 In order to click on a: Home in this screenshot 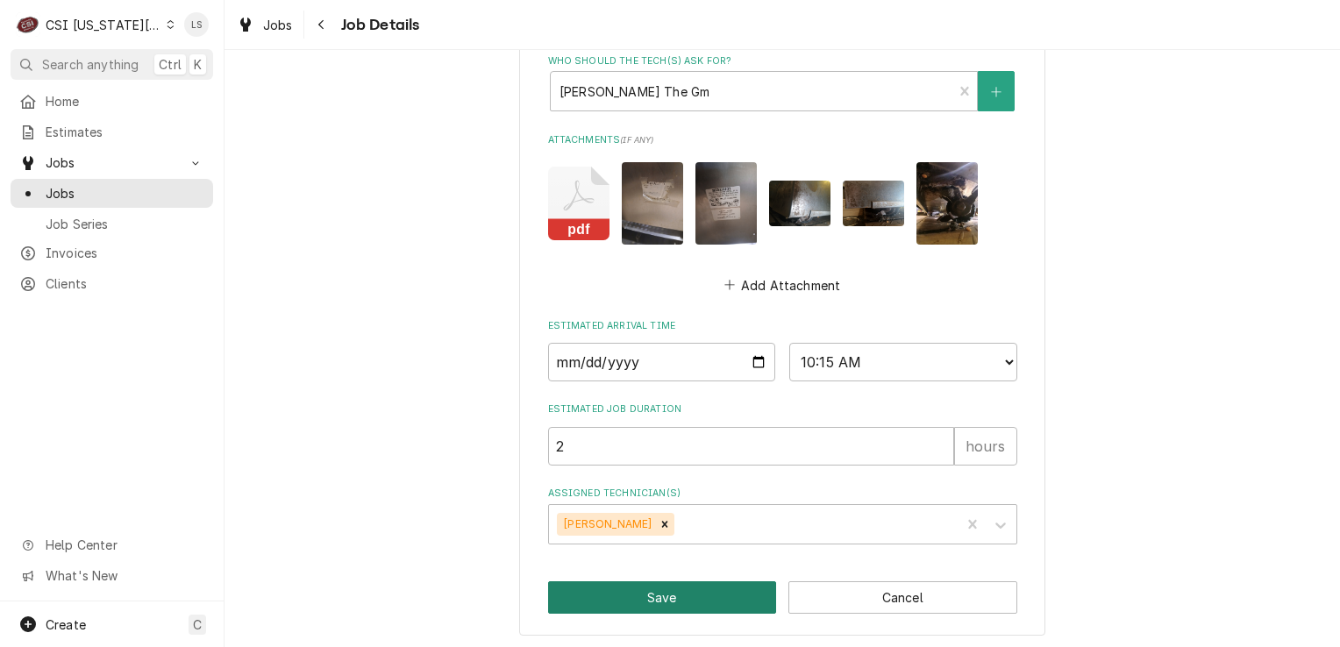, I will do `click(111, 101)`.